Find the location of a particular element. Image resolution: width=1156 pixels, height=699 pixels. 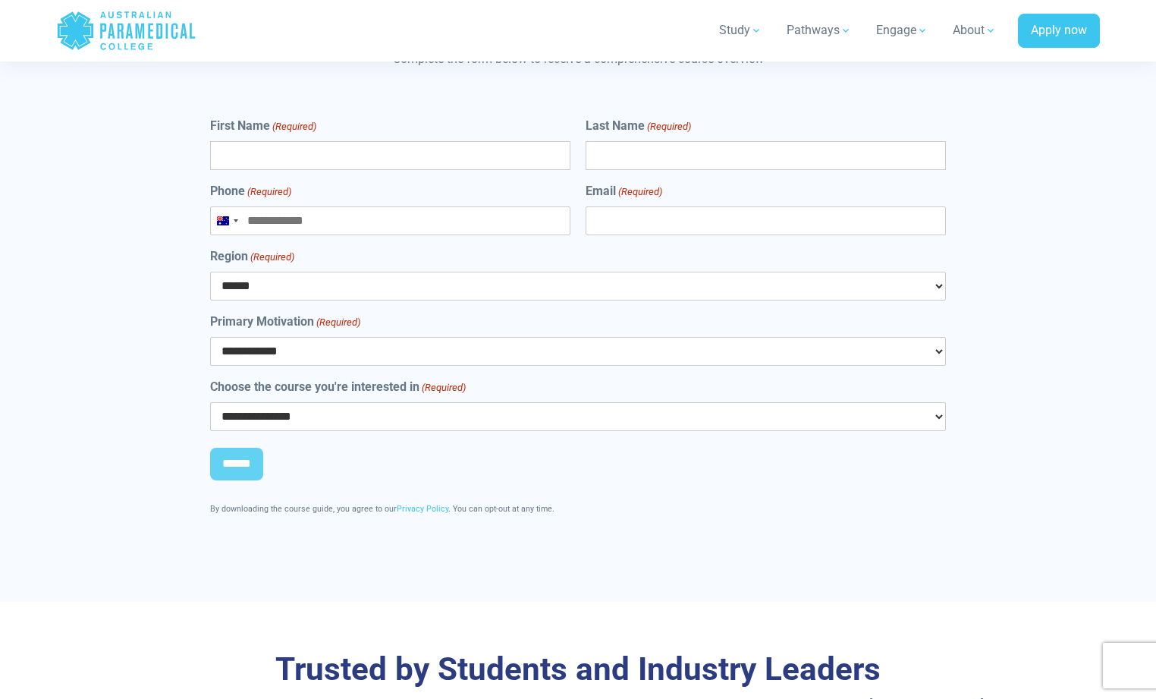

a: About is located at coordinates (975, 30).